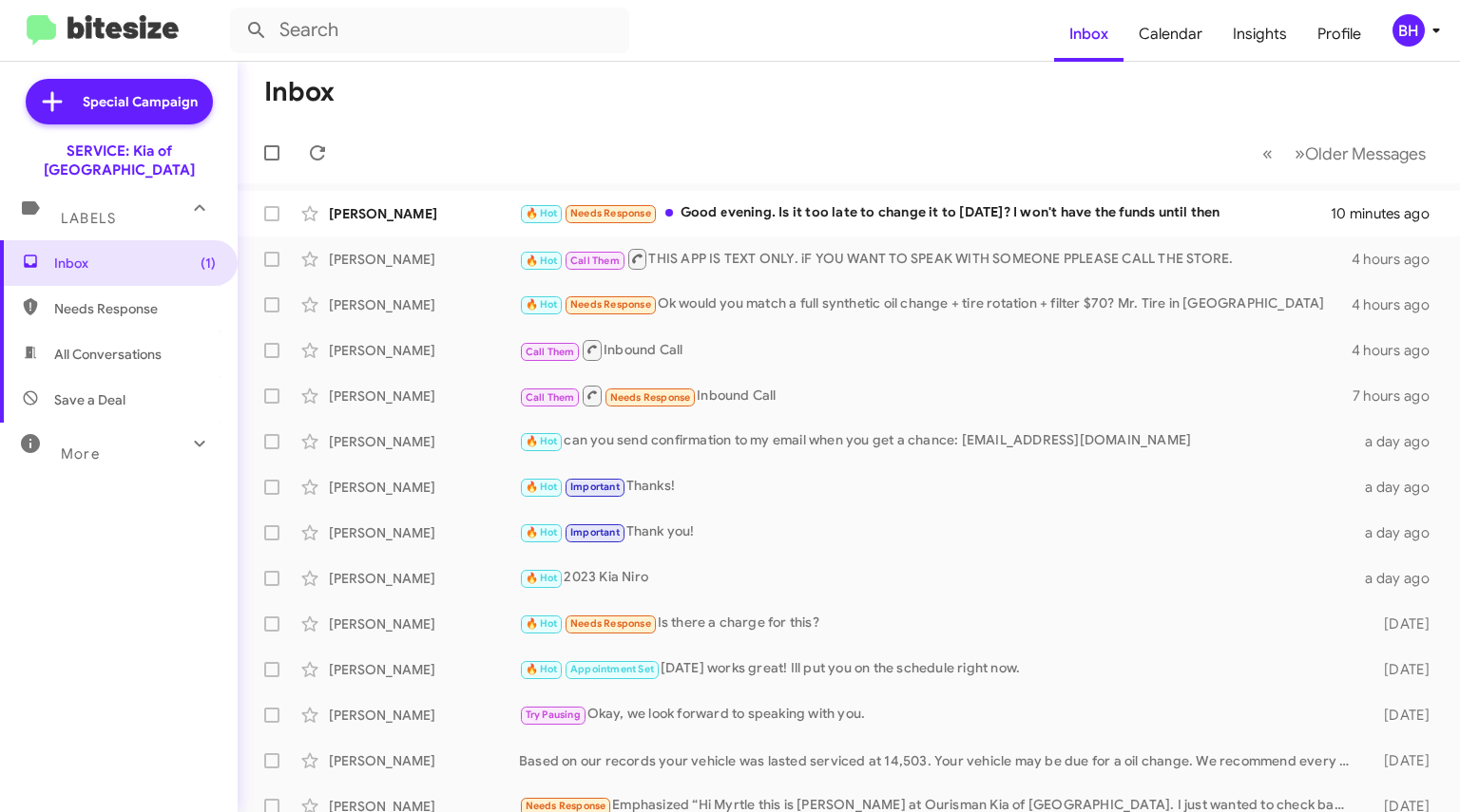 This screenshot has width=1460, height=812. What do you see at coordinates (1360, 153) in the screenshot?
I see `button: Next` at bounding box center [1360, 153].